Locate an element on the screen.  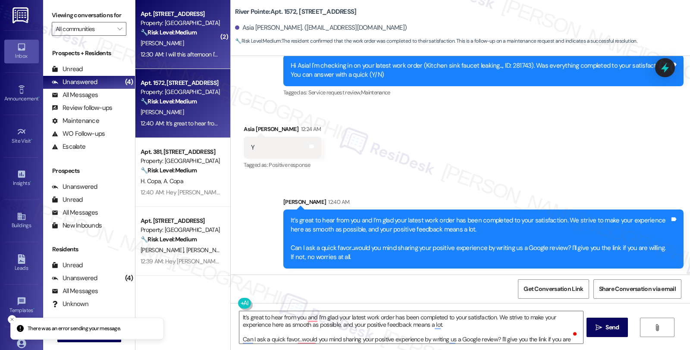
button: Share Conversation via email is located at coordinates (638, 289).